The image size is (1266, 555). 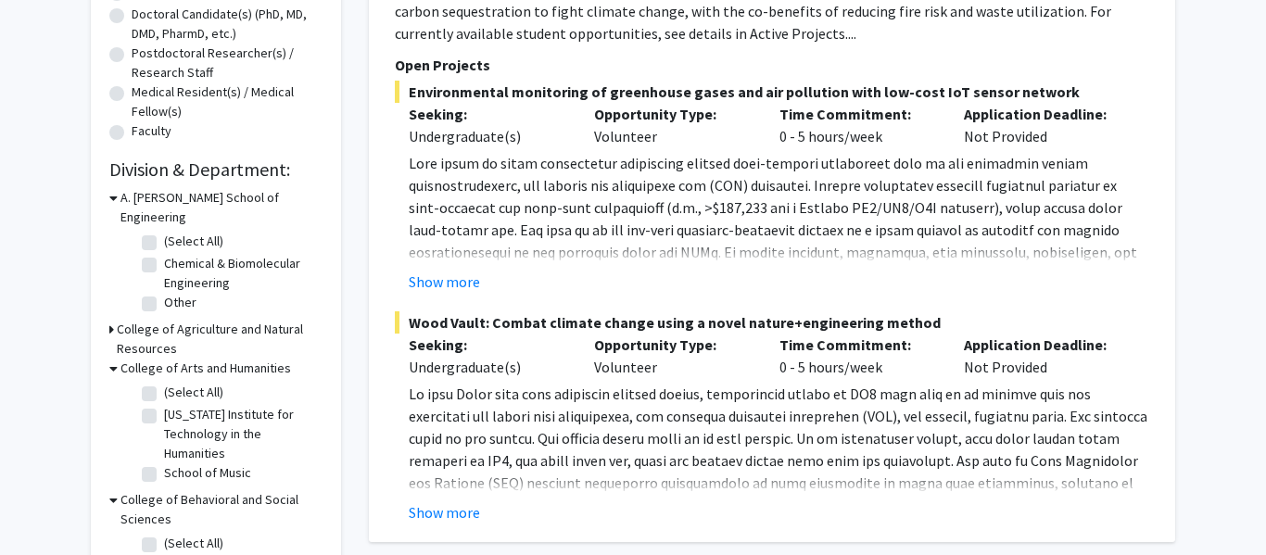 What do you see at coordinates (227, 102) in the screenshot?
I see `label: Medical Resident(s) / Medical Fellow(s)` at bounding box center [227, 102].